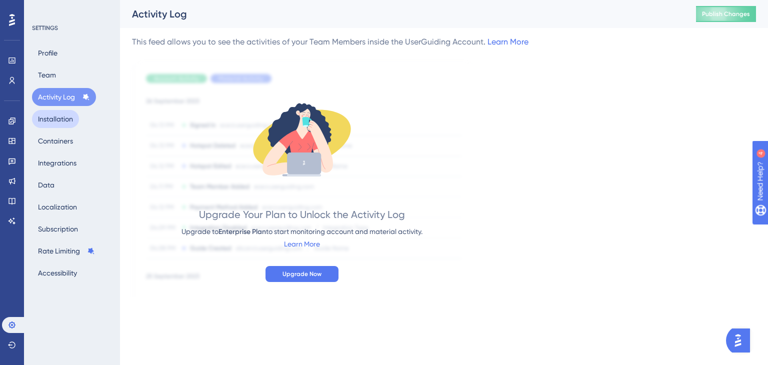 Image resolution: width=768 pixels, height=365 pixels. What do you see at coordinates (726, 14) in the screenshot?
I see `span: Publish Changes` at bounding box center [726, 14].